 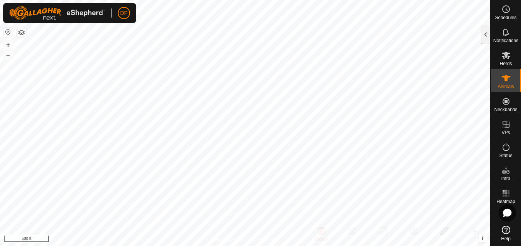 I want to click on span: Neckbands, so click(x=506, y=110).